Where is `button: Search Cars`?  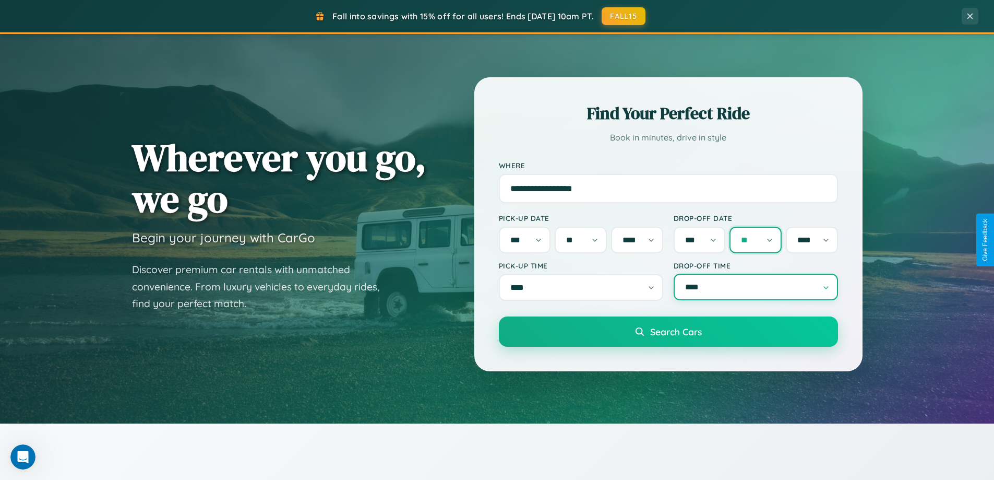 button: Search Cars is located at coordinates (669, 331).